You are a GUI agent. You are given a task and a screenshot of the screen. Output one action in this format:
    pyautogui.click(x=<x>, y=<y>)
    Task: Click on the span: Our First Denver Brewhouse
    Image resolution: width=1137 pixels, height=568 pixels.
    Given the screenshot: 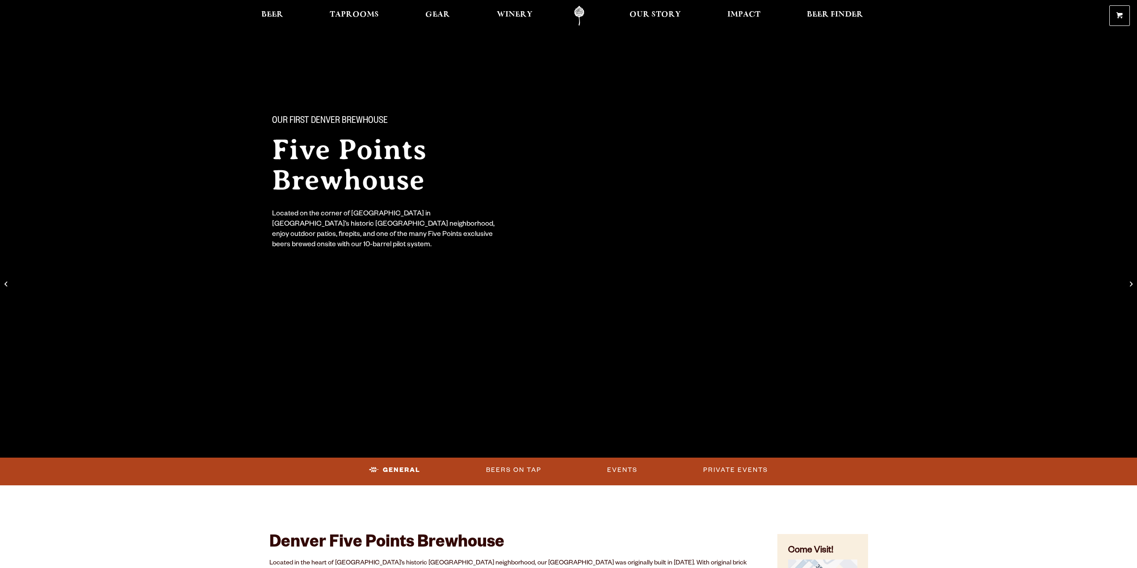 What is the action you would take?
    pyautogui.click(x=330, y=122)
    